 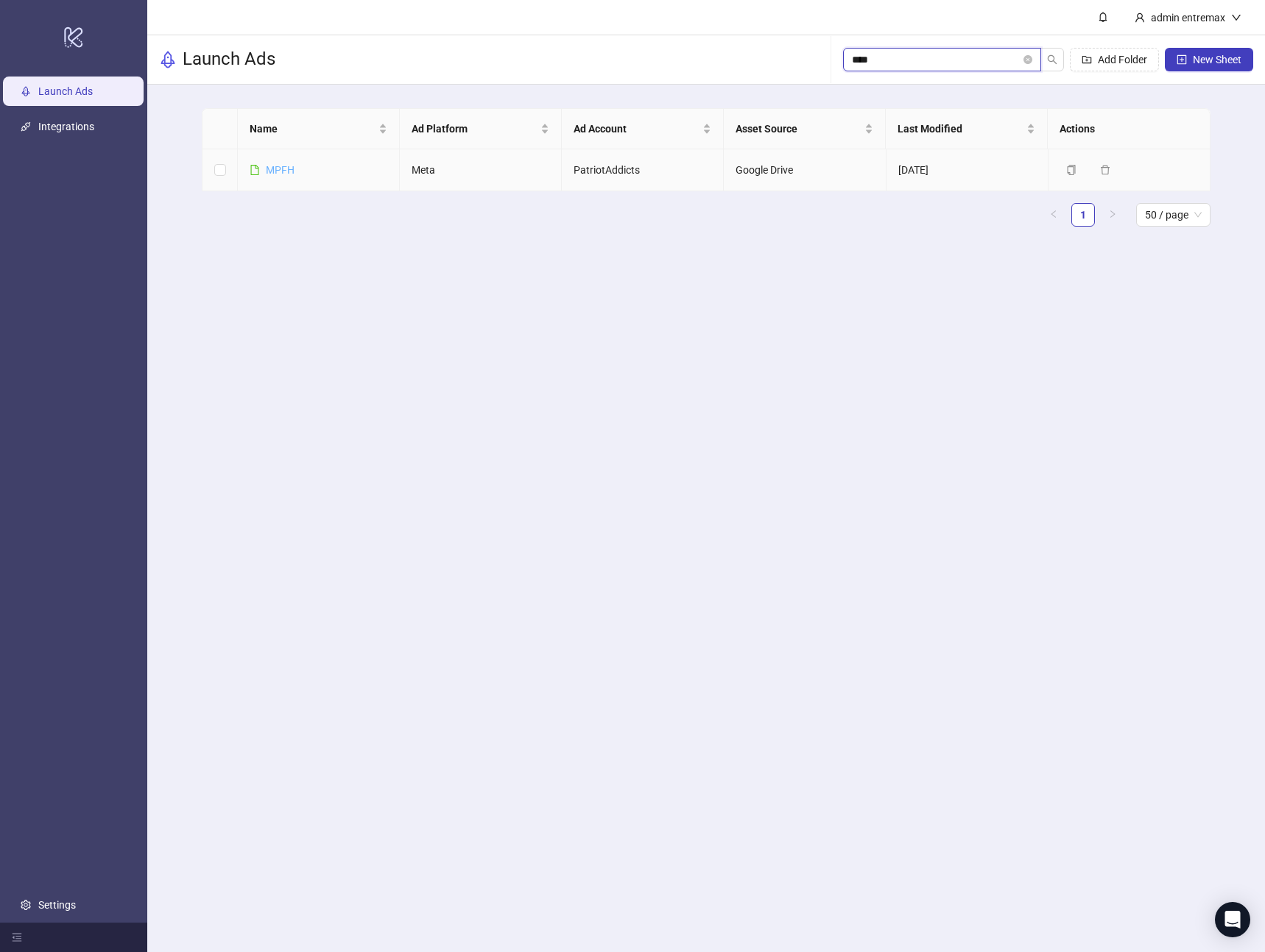 What do you see at coordinates (1173, 215) in the screenshot?
I see `div: Page Size` at bounding box center [1173, 215].